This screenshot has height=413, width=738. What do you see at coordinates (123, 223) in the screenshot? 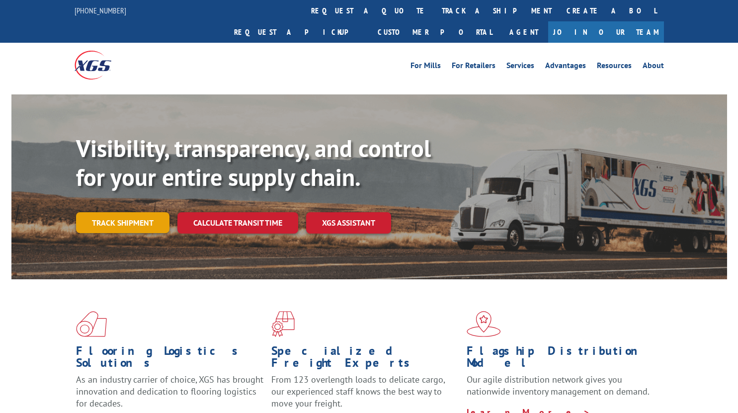
I see `a: Track shipment` at bounding box center [123, 223].